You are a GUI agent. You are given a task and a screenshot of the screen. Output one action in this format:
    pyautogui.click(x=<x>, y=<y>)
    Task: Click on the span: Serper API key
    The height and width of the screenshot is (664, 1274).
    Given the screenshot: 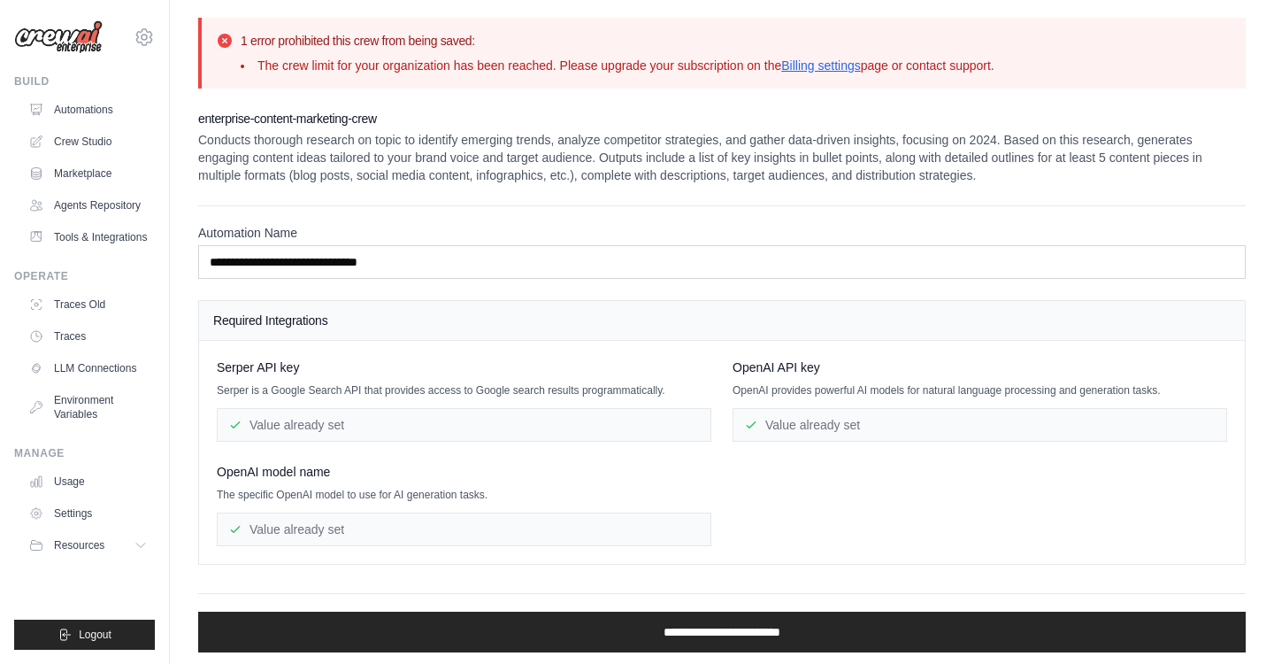 What is the action you would take?
    pyautogui.click(x=258, y=367)
    